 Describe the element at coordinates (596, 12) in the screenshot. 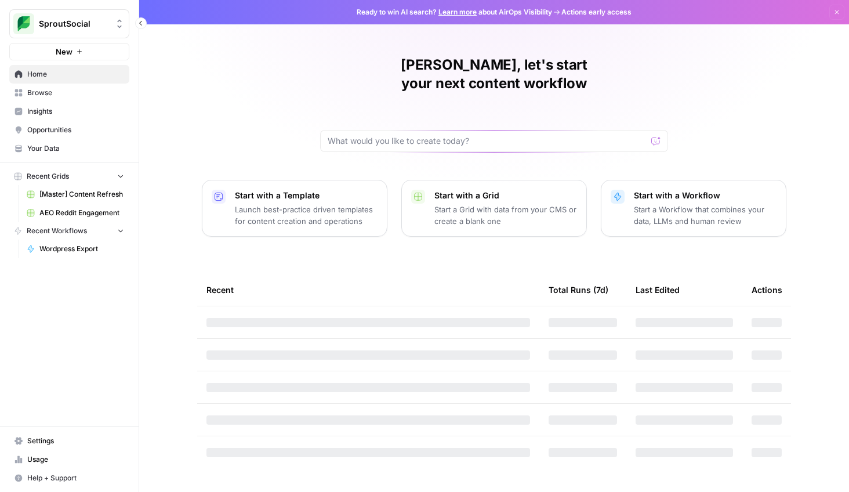

I see `span: Actions early access` at that location.